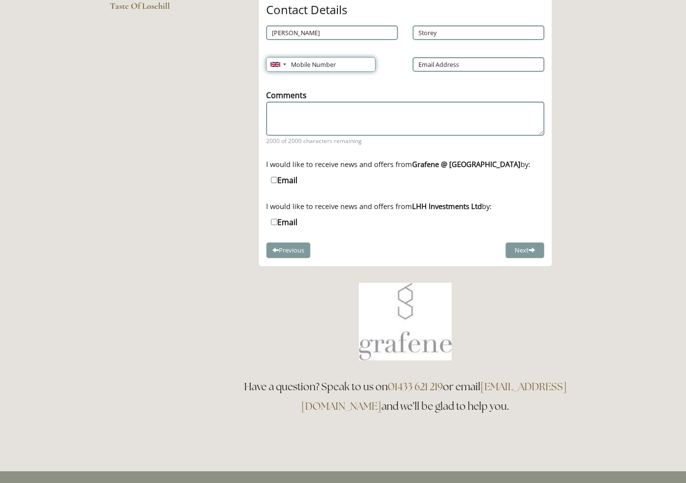 The image size is (686, 483). Describe the element at coordinates (405, 397) in the screenshot. I see `h3: Have a question? Speak to us on or email and we’ll be glad to help you.` at that location.